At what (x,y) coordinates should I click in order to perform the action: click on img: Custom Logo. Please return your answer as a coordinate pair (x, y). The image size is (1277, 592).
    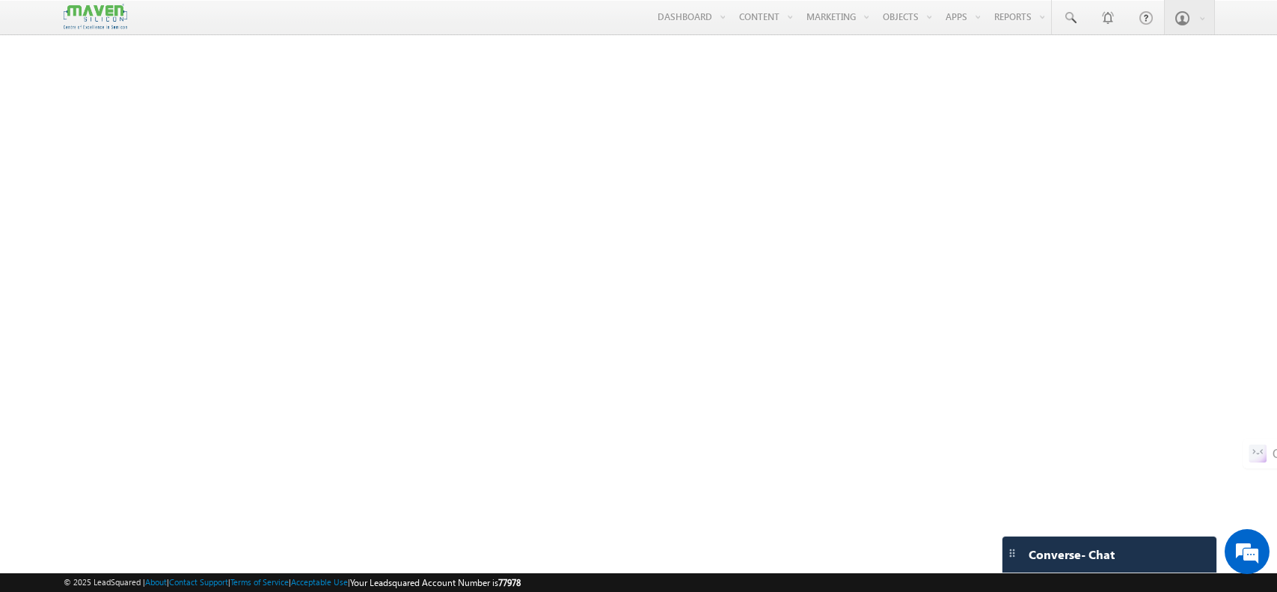
    Looking at the image, I should click on (95, 16).